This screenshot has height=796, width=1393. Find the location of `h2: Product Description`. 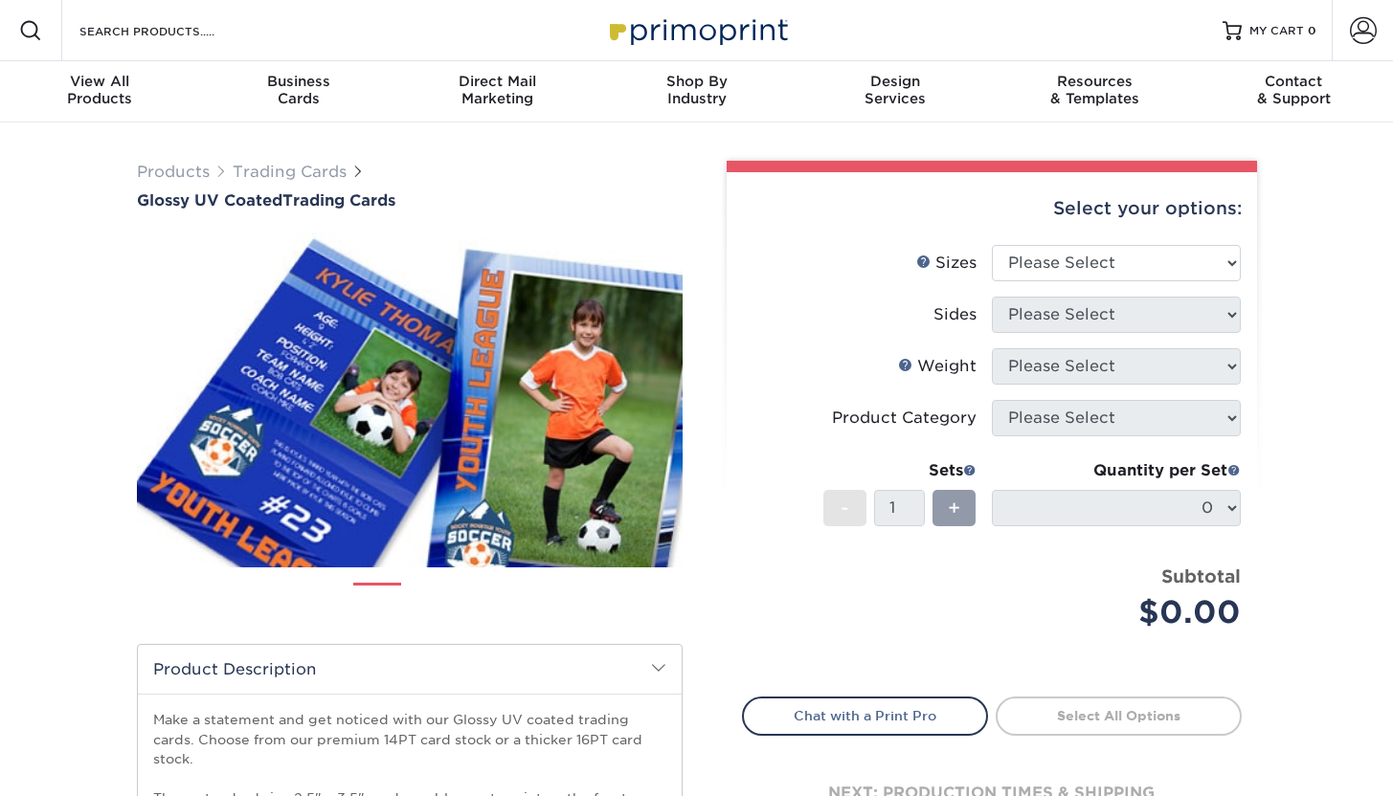

h2: Product Description is located at coordinates (410, 669).